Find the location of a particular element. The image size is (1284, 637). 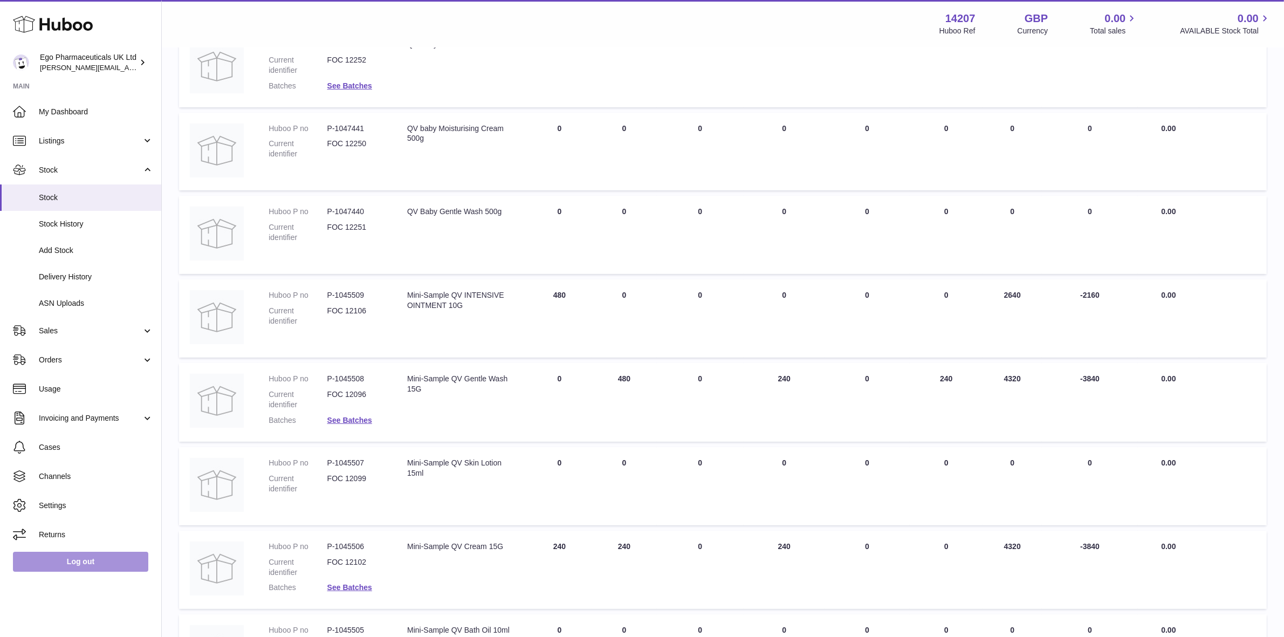

dd: P-1045507 is located at coordinates (356, 463).